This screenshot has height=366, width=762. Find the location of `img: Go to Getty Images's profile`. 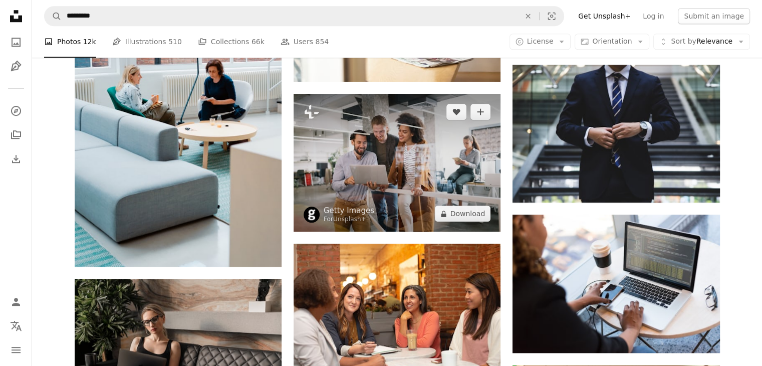

img: Go to Getty Images's profile is located at coordinates (311, 214).